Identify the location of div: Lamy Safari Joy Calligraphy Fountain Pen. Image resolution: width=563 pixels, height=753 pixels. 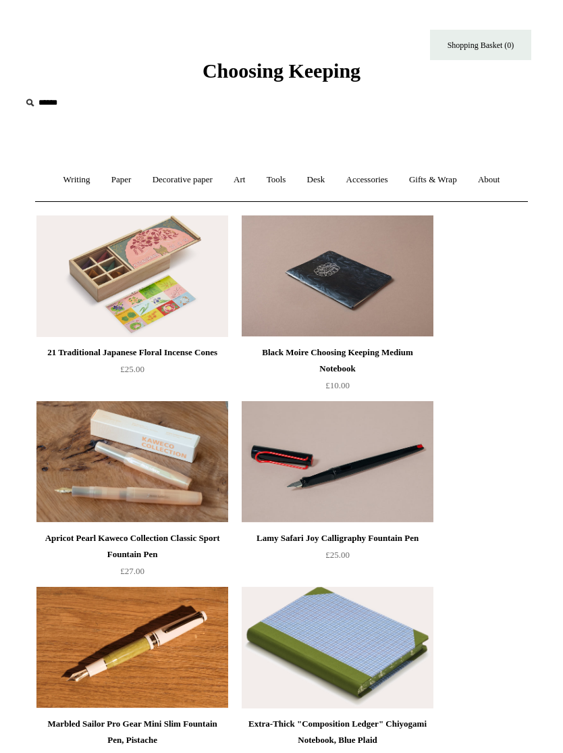
(338, 538).